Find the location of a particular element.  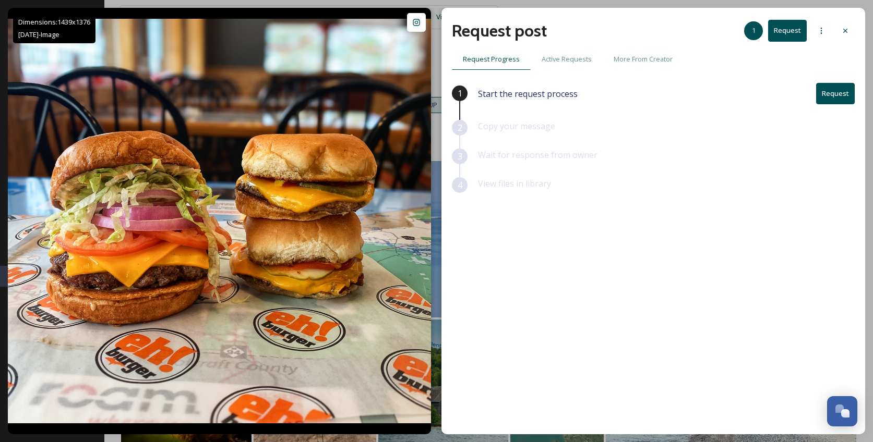

span: Dimensions: 1439 x 1376 is located at coordinates (54, 22).